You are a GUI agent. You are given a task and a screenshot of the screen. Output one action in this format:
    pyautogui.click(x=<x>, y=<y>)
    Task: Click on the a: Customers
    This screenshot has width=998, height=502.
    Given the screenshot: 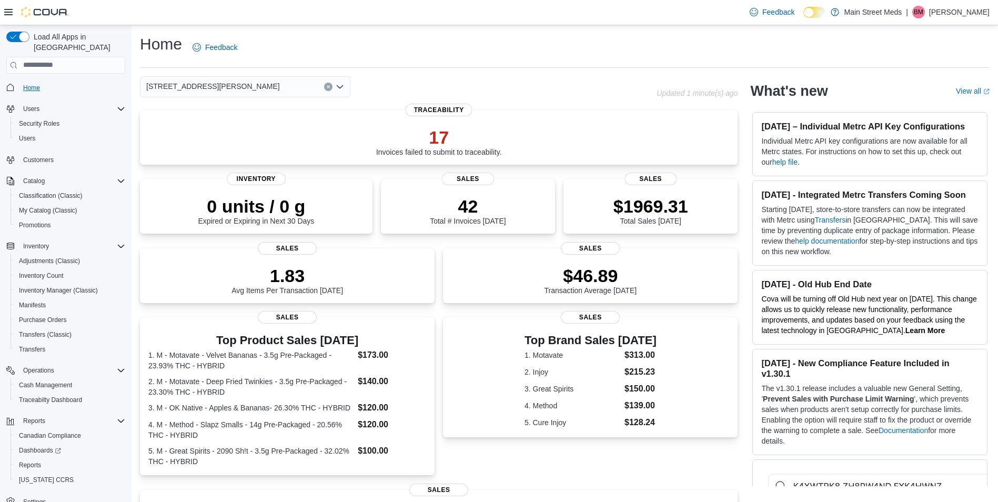 What is the action you would take?
    pyautogui.click(x=38, y=160)
    